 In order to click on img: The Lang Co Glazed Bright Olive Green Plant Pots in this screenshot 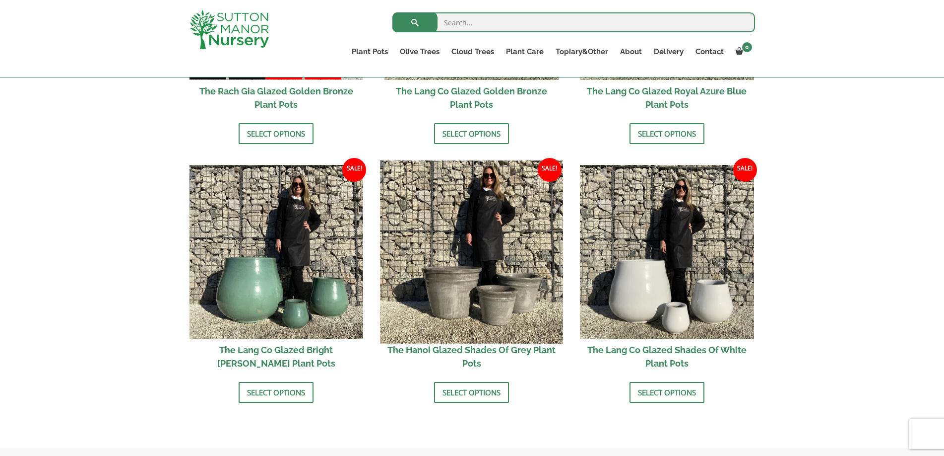, I will do `click(276, 252)`.